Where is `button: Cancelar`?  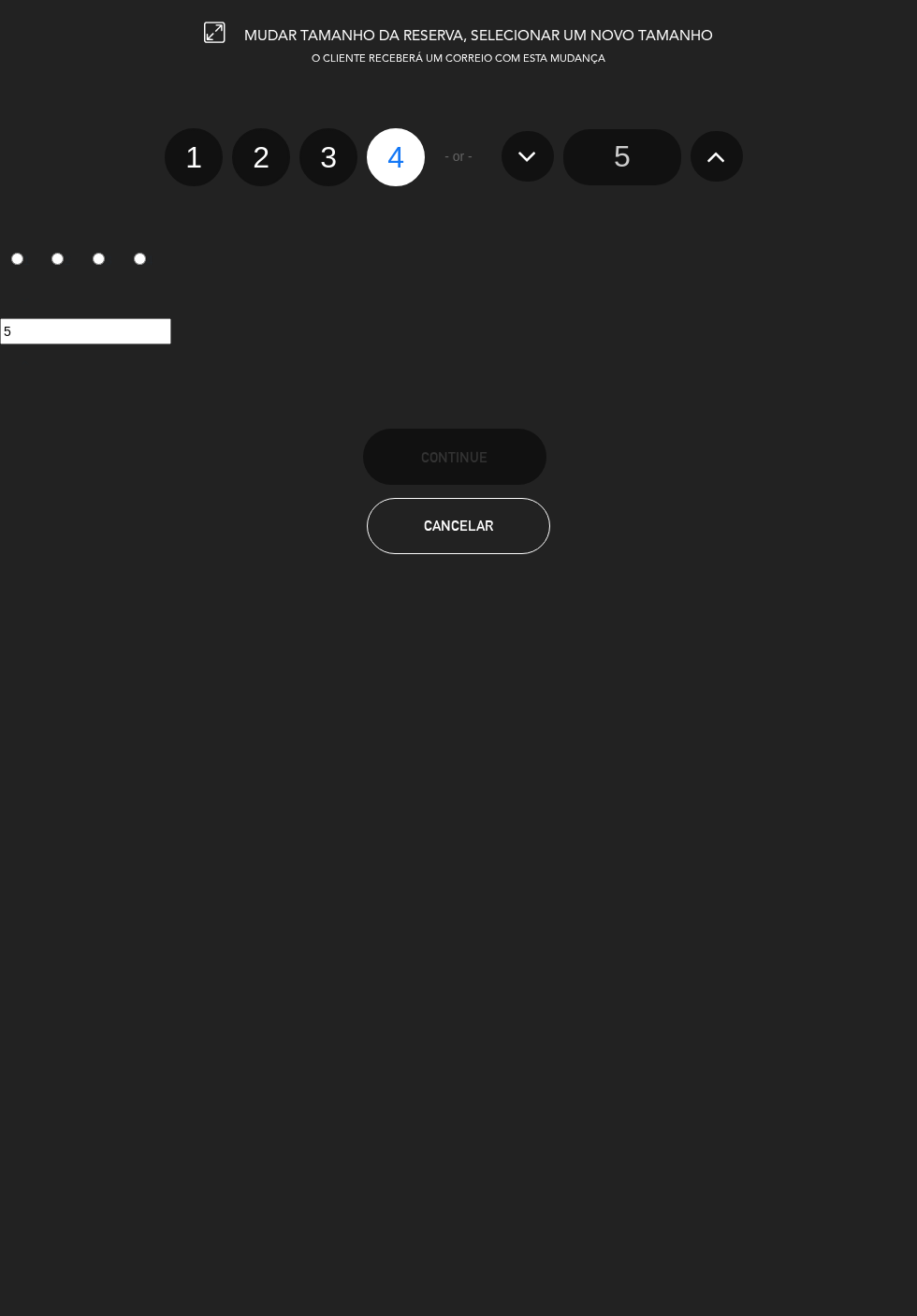
button: Cancelar is located at coordinates (459, 526).